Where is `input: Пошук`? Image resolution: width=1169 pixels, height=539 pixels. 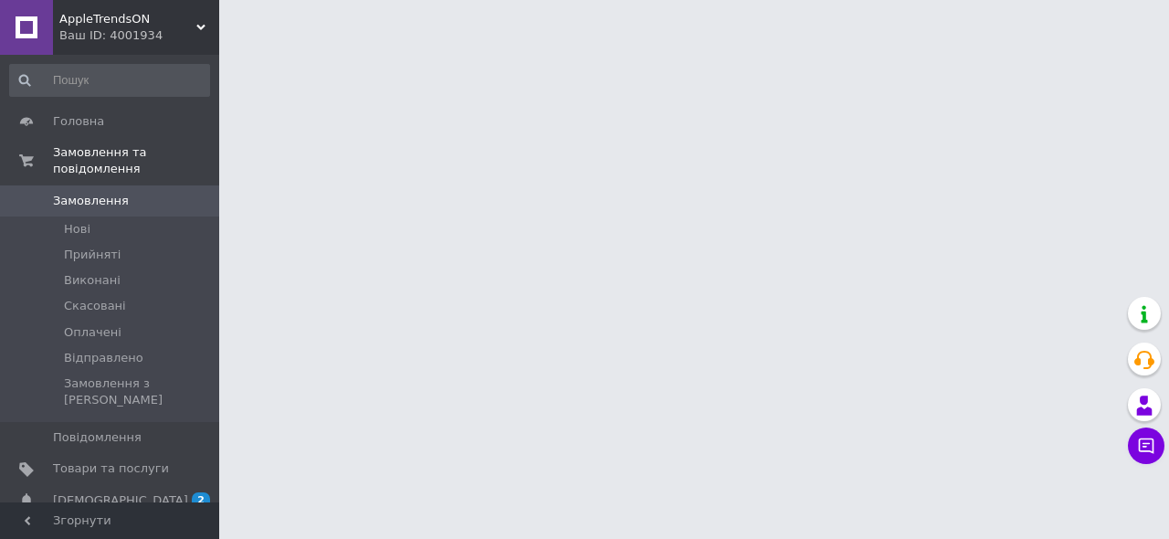 input: Пошук is located at coordinates (110, 80).